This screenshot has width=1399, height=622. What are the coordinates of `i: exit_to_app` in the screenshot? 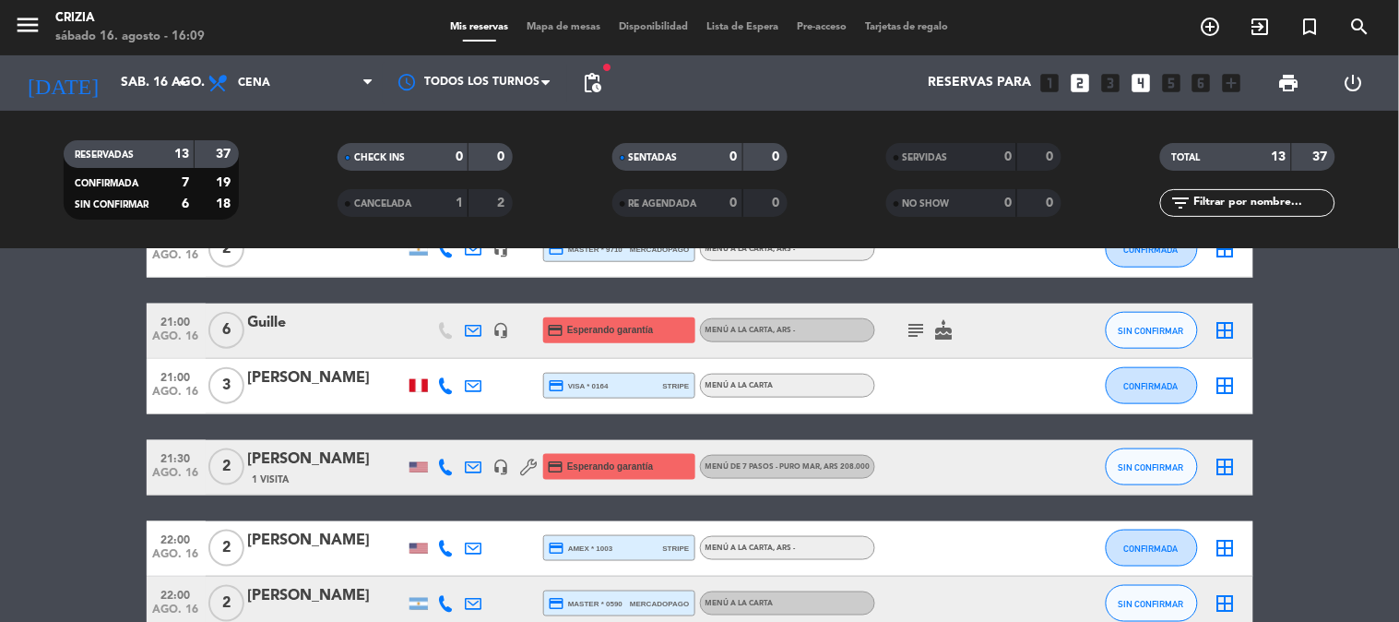 It's located at (1261, 27).